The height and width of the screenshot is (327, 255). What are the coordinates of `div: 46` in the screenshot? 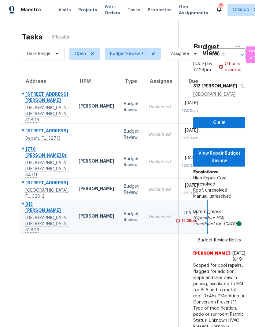 It's located at (221, 7).